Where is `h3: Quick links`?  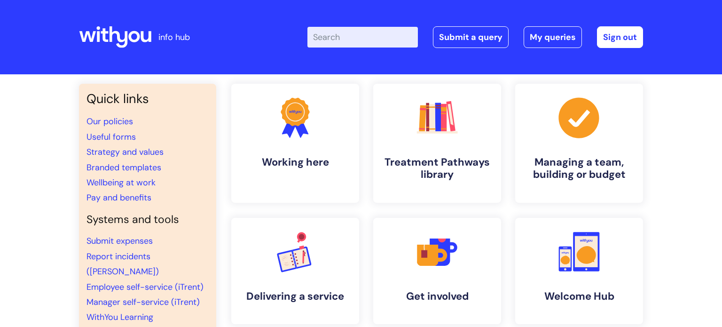
h3: Quick links is located at coordinates (148, 99).